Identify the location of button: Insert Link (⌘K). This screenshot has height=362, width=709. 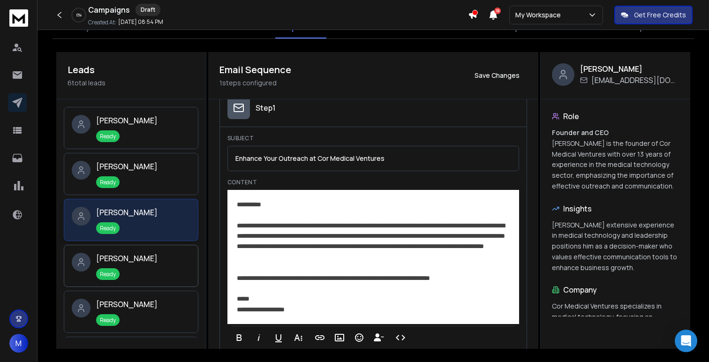
(320, 338).